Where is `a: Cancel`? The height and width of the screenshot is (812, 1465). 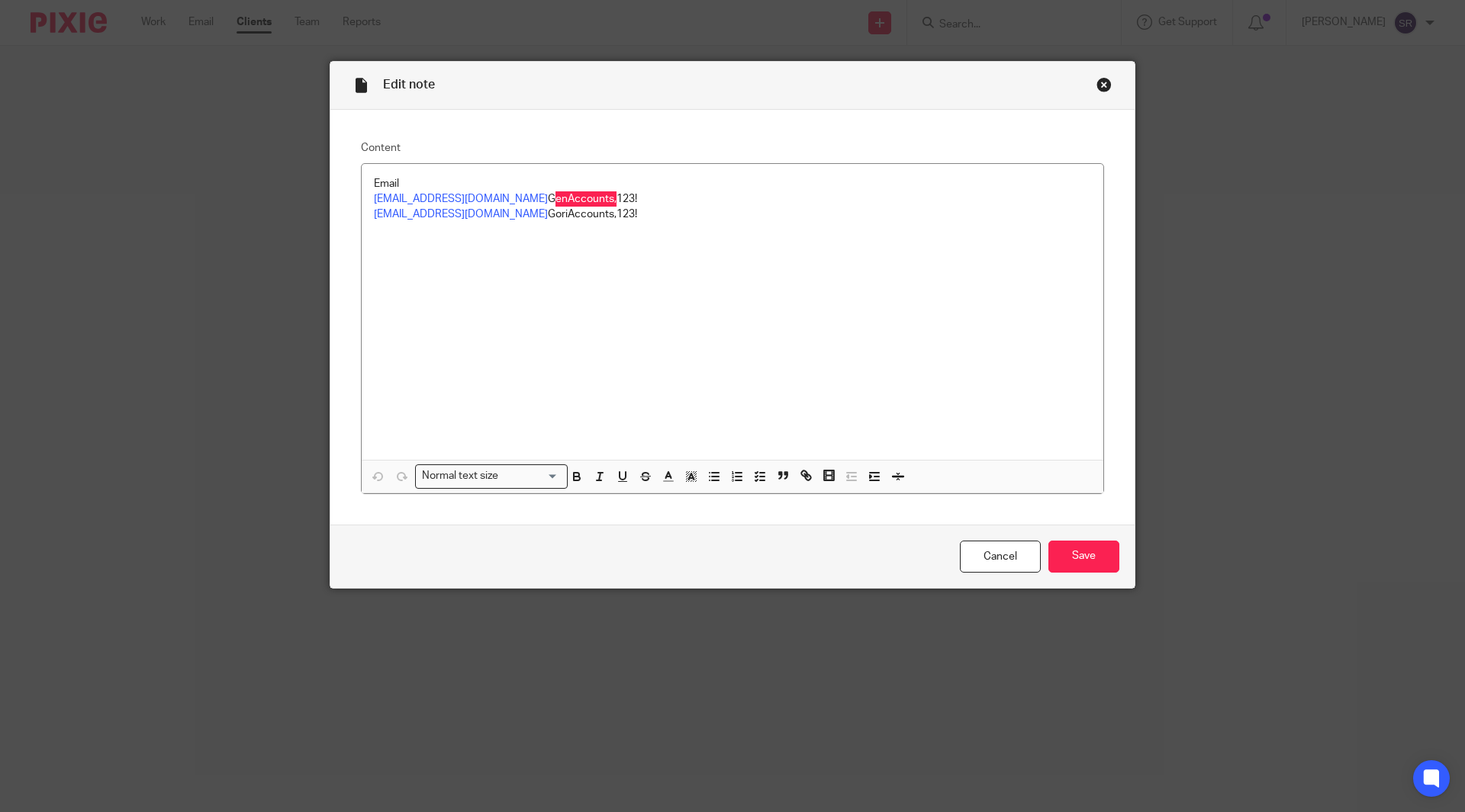
a: Cancel is located at coordinates (1000, 557).